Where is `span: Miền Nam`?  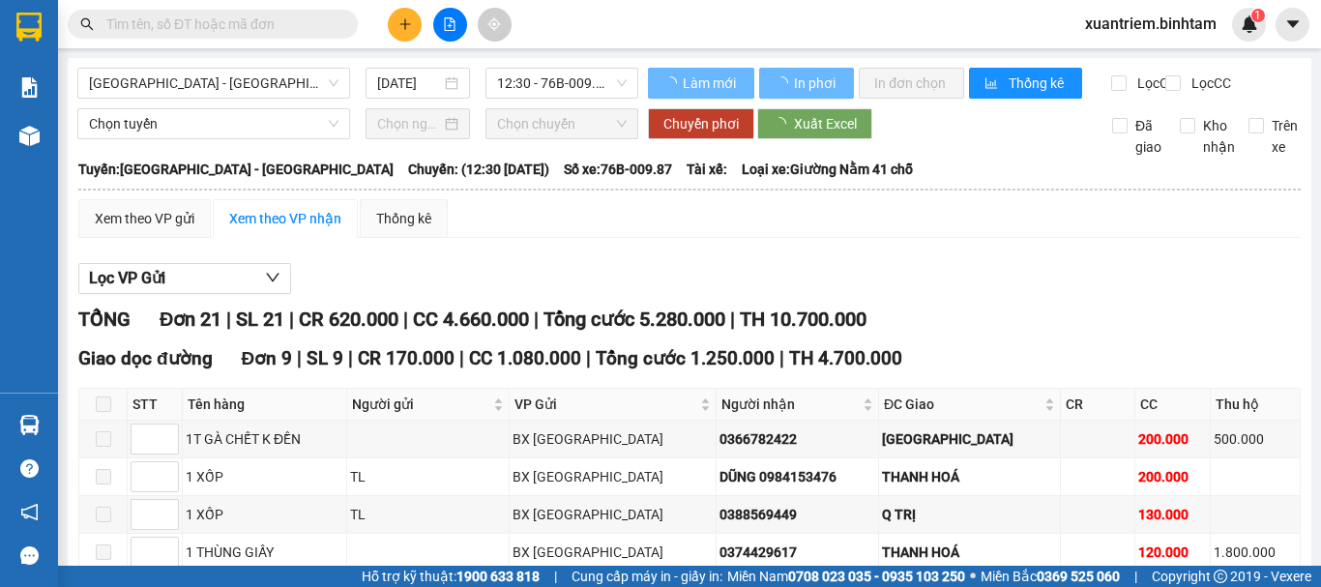 span: Miền Nam is located at coordinates (846, 576).